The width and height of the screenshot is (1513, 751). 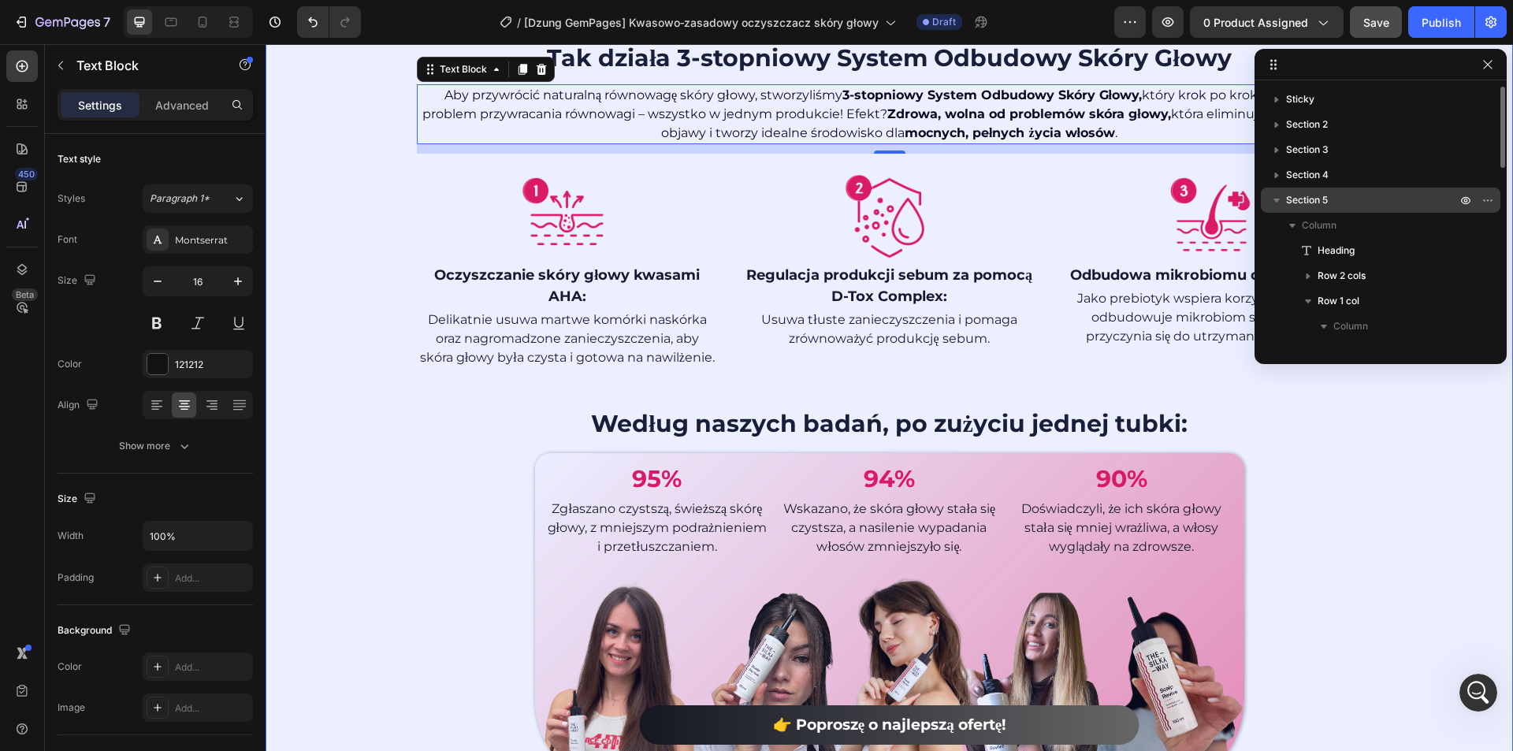 What do you see at coordinates (624, 434) in the screenshot?
I see `p: 94%` at bounding box center [624, 434].